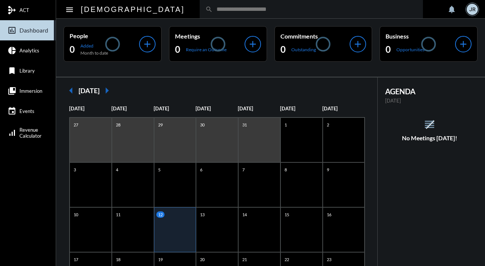  What do you see at coordinates (201, 169) in the screenshot?
I see `p: 6` at bounding box center [201, 169].